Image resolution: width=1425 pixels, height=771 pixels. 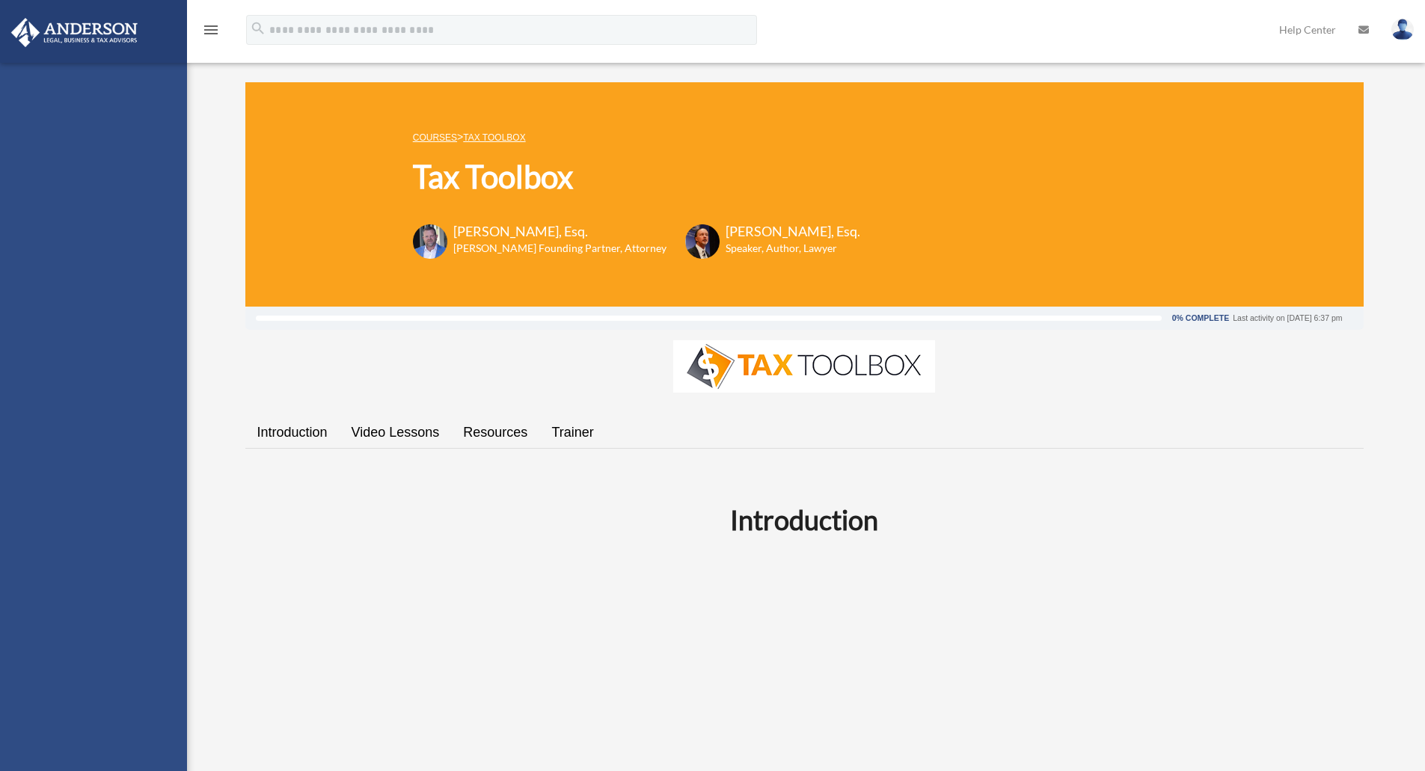 I want to click on a: menu, so click(x=211, y=32).